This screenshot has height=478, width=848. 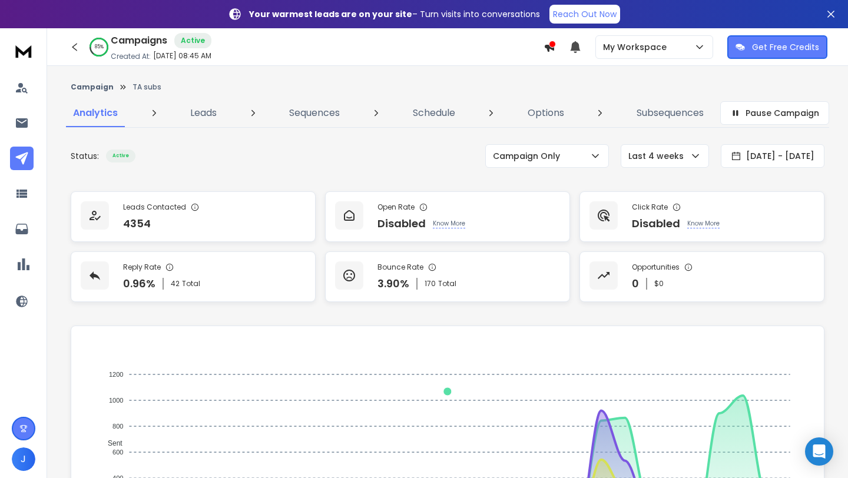 What do you see at coordinates (24, 51) in the screenshot?
I see `img: logo` at bounding box center [24, 51].